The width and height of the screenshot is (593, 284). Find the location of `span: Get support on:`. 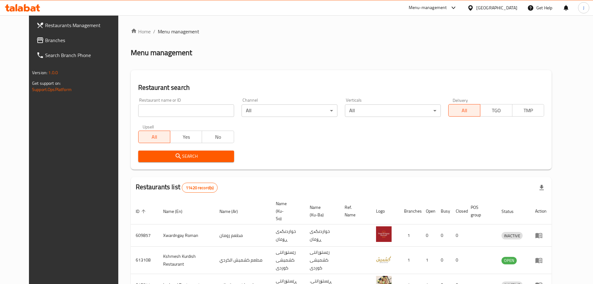

span: Get support on: is located at coordinates (46, 83).